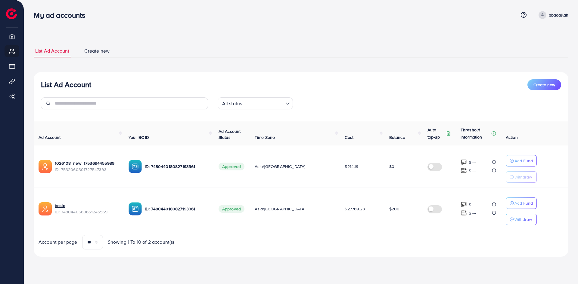 The image size is (578, 284). I want to click on span: Time Zone, so click(264, 138).